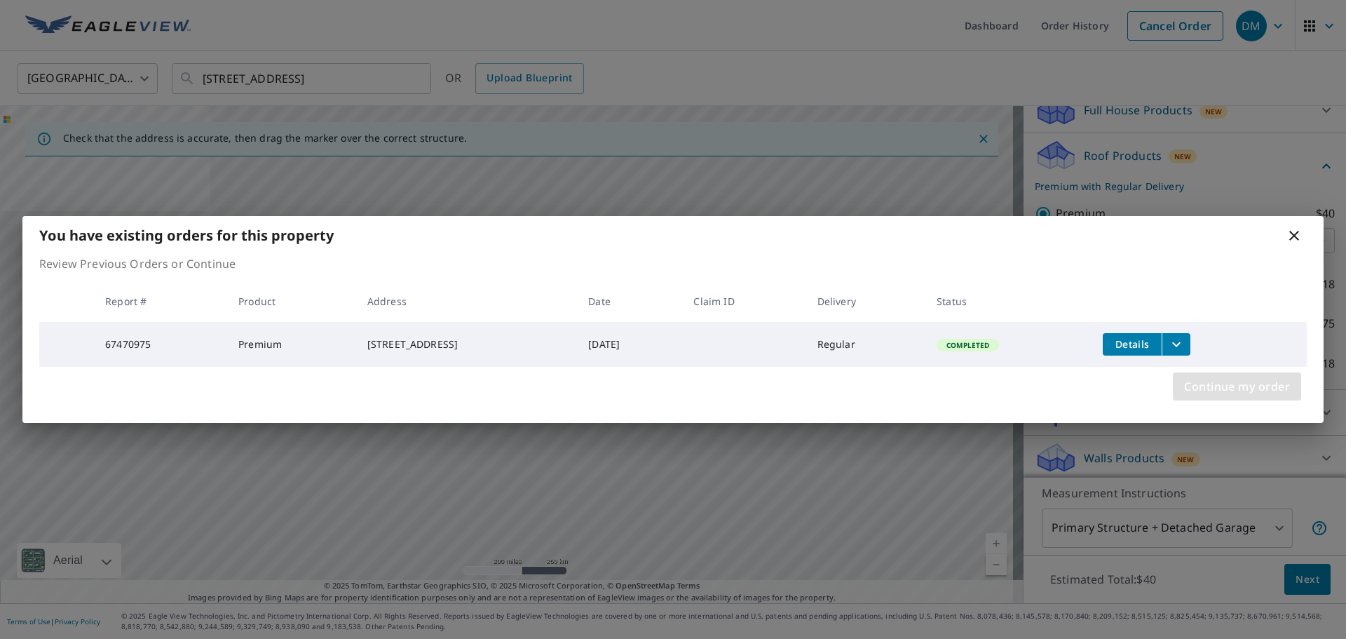 Image resolution: width=1346 pixels, height=639 pixels. What do you see at coordinates (1237, 386) in the screenshot?
I see `span: Continue my order` at bounding box center [1237, 386].